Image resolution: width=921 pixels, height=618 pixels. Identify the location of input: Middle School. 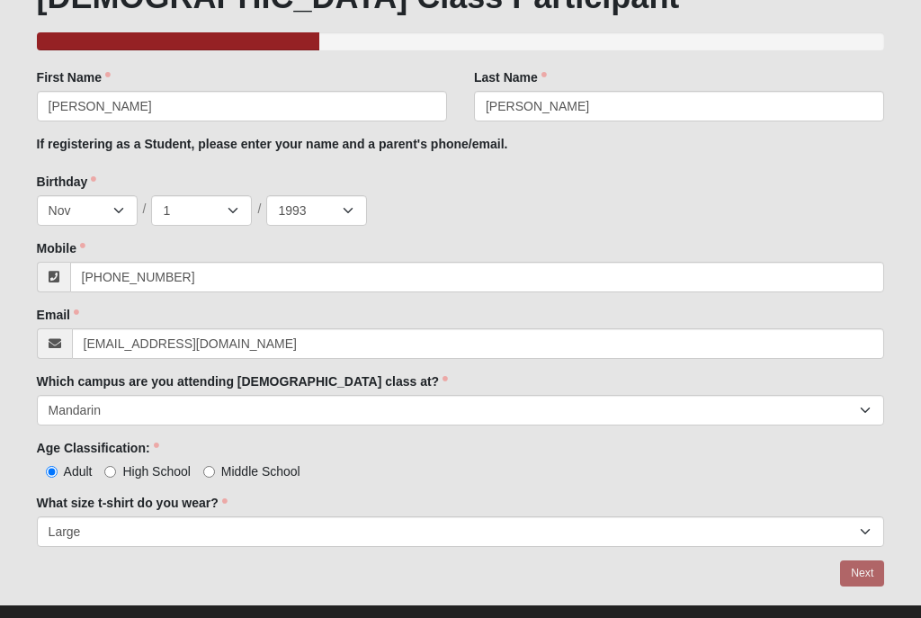
(209, 471).